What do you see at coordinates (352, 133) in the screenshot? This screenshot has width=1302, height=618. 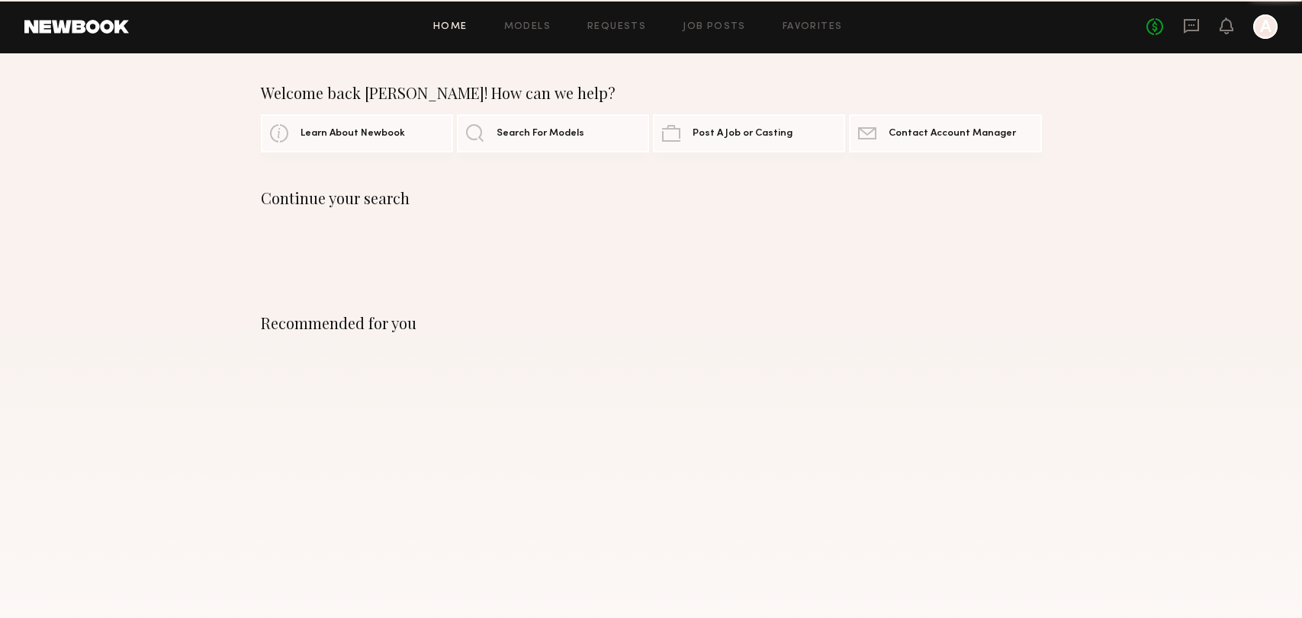 I see `span: Learn About Newbook` at bounding box center [352, 133].